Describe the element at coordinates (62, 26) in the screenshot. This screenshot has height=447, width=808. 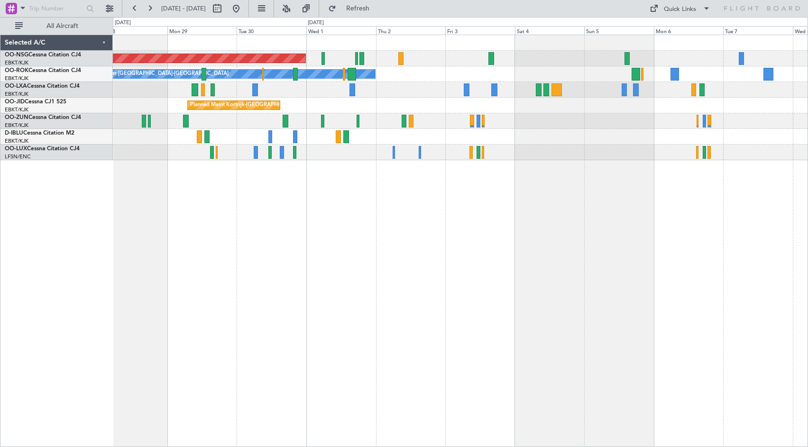
I see `span: All Aircraft` at that location.